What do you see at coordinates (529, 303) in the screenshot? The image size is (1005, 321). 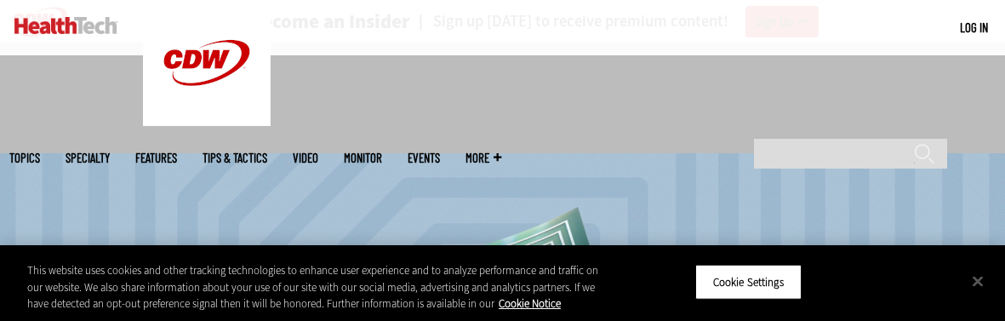 I see `a: More information about your privacy` at bounding box center [529, 303].